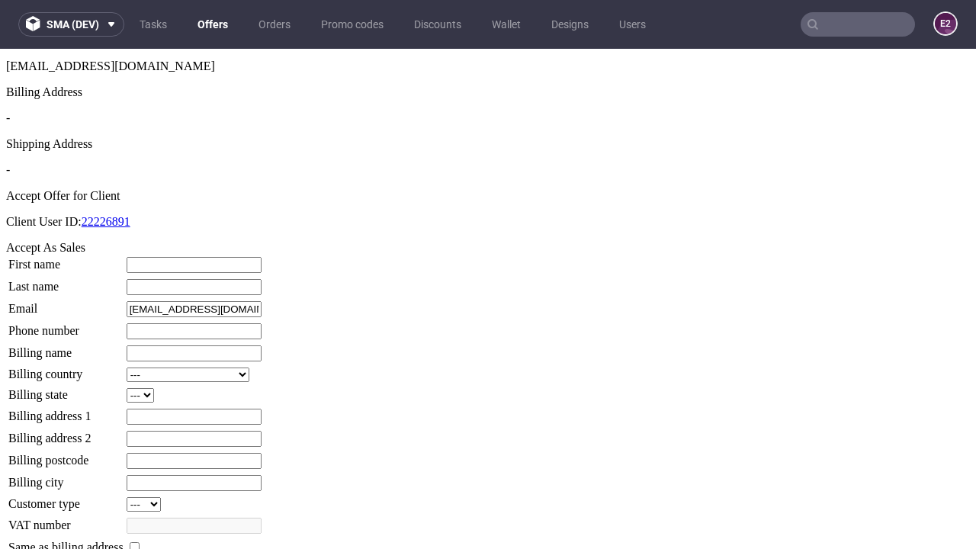  What do you see at coordinates (274, 24) in the screenshot?
I see `a: Orders` at bounding box center [274, 24].